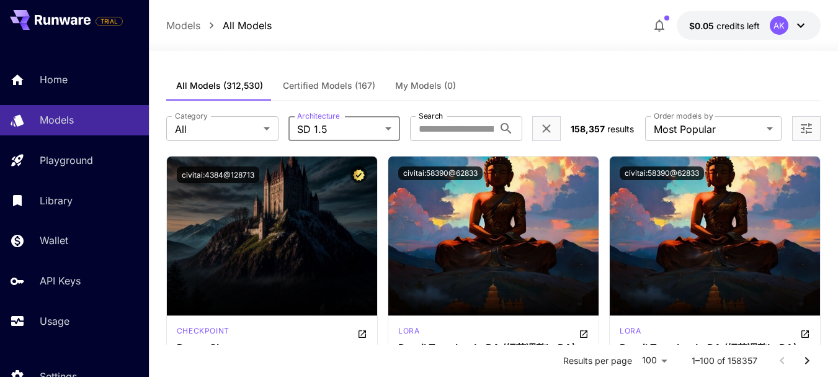  I want to click on div: $0.05, so click(725, 25).